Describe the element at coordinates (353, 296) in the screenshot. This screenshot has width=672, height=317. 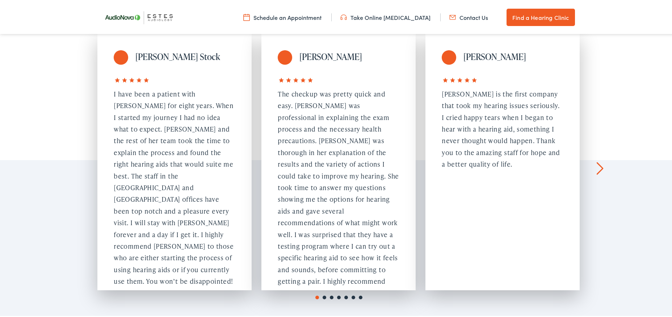
I see `a: 6` at that location.